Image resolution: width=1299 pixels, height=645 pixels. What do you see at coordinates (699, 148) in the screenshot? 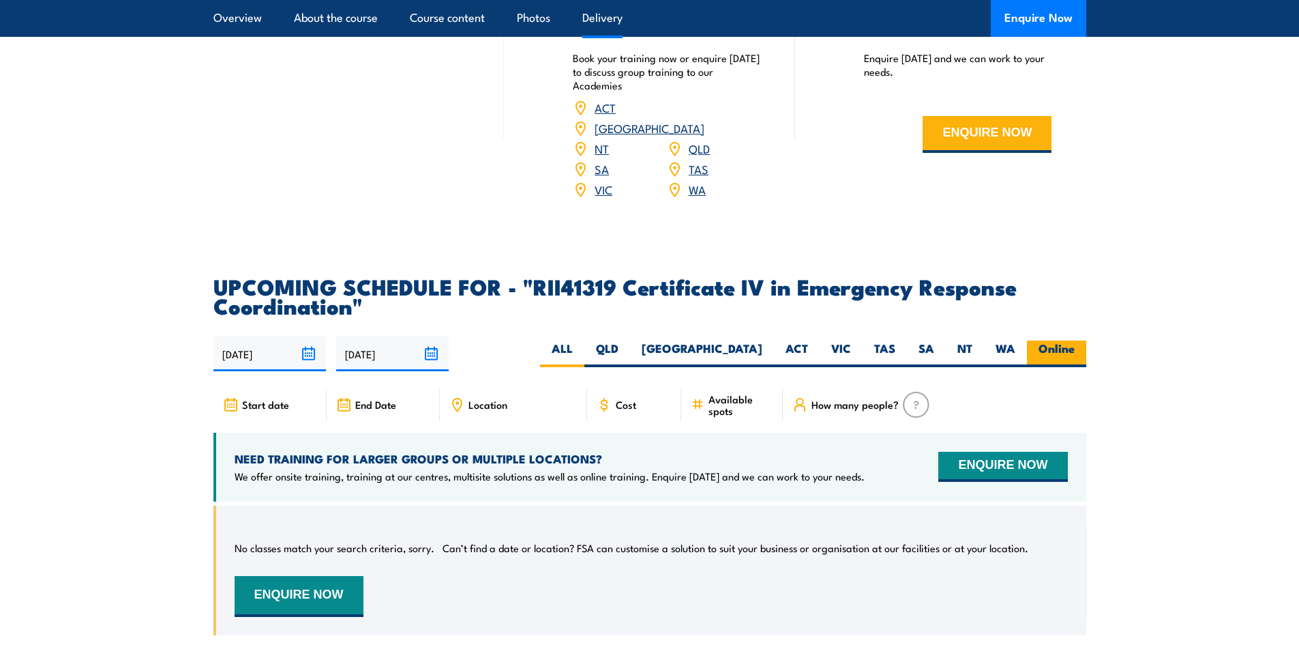
I see `a: QLD` at bounding box center [699, 148].